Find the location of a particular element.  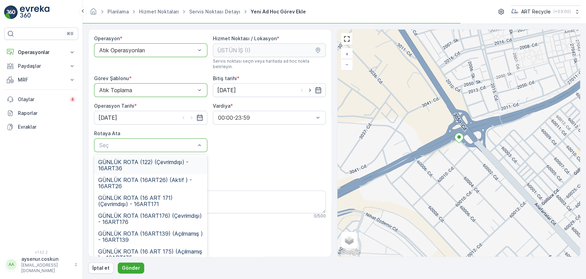

a: Layers is located at coordinates (349, 240).